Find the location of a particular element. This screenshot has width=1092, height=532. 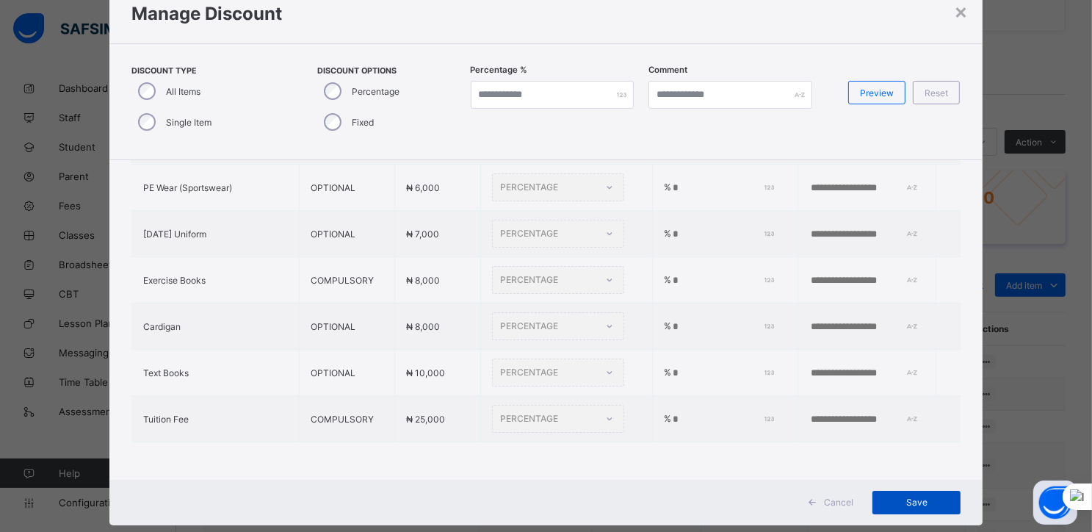

label: Percentage % is located at coordinates (499, 70).